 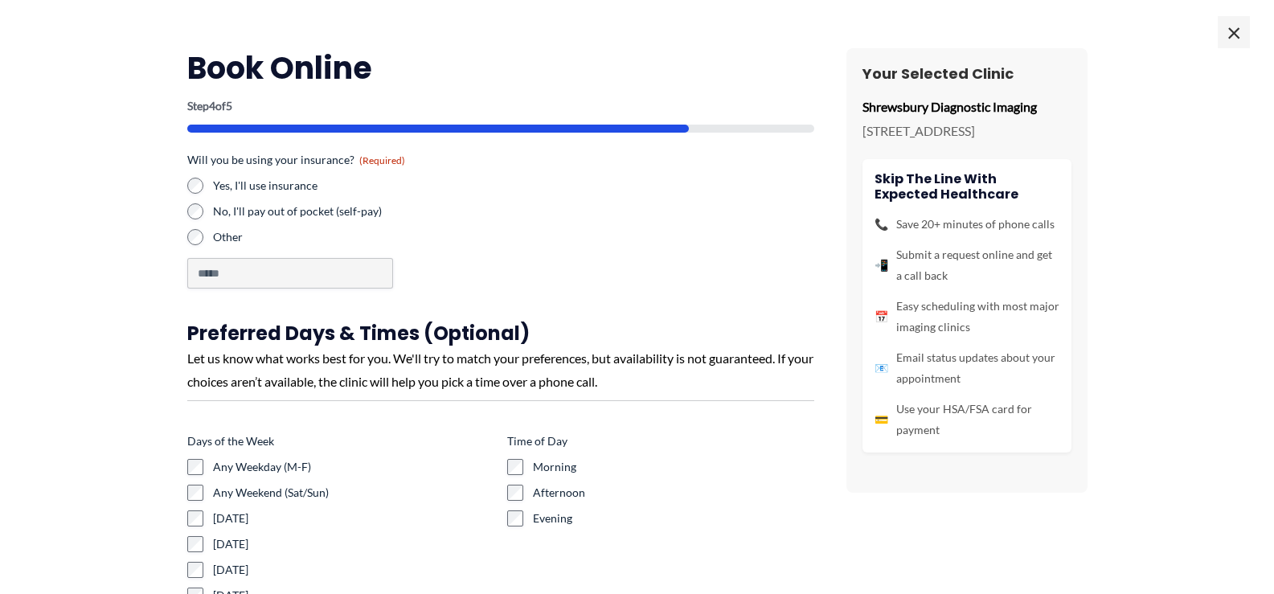 I want to click on h3: Your Selected Clinic, so click(x=967, y=73).